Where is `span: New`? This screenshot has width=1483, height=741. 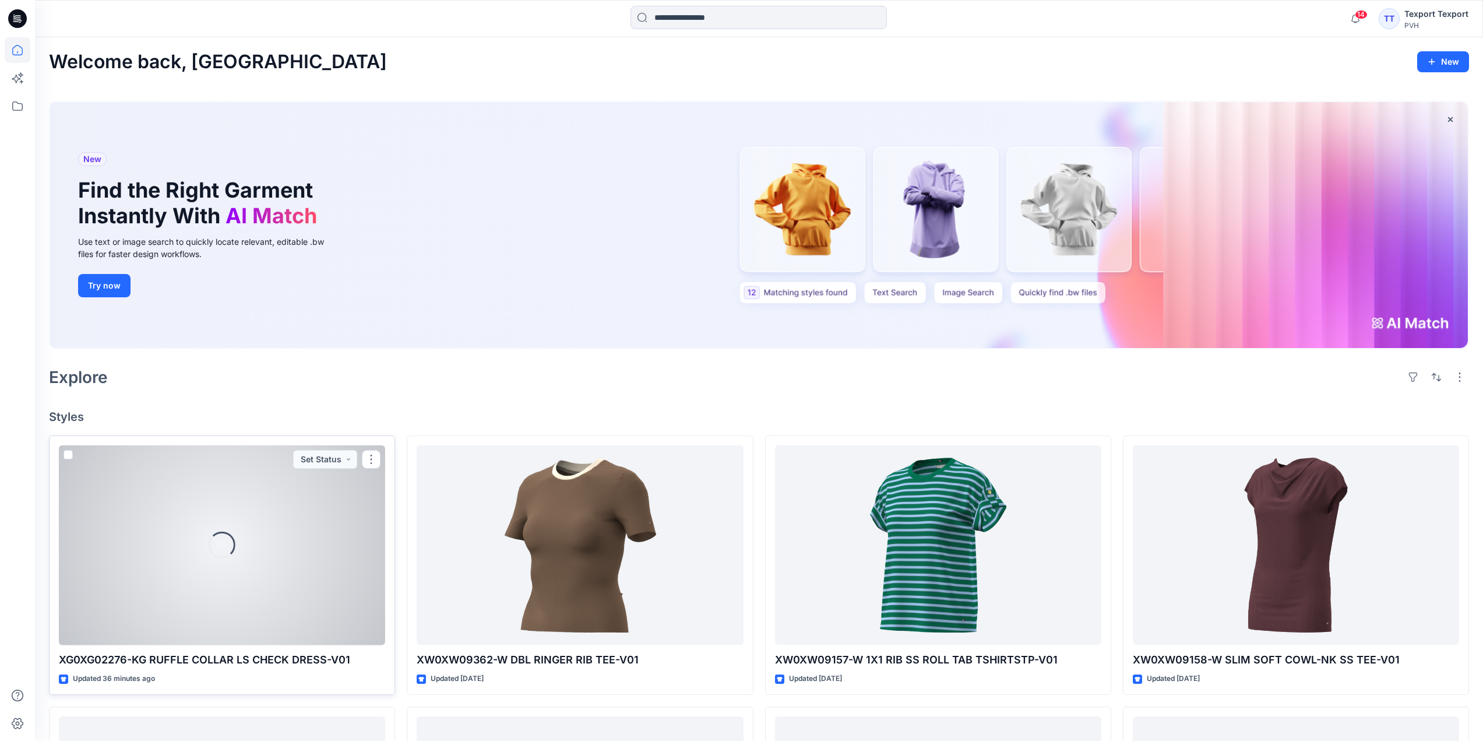 span: New is located at coordinates (92, 159).